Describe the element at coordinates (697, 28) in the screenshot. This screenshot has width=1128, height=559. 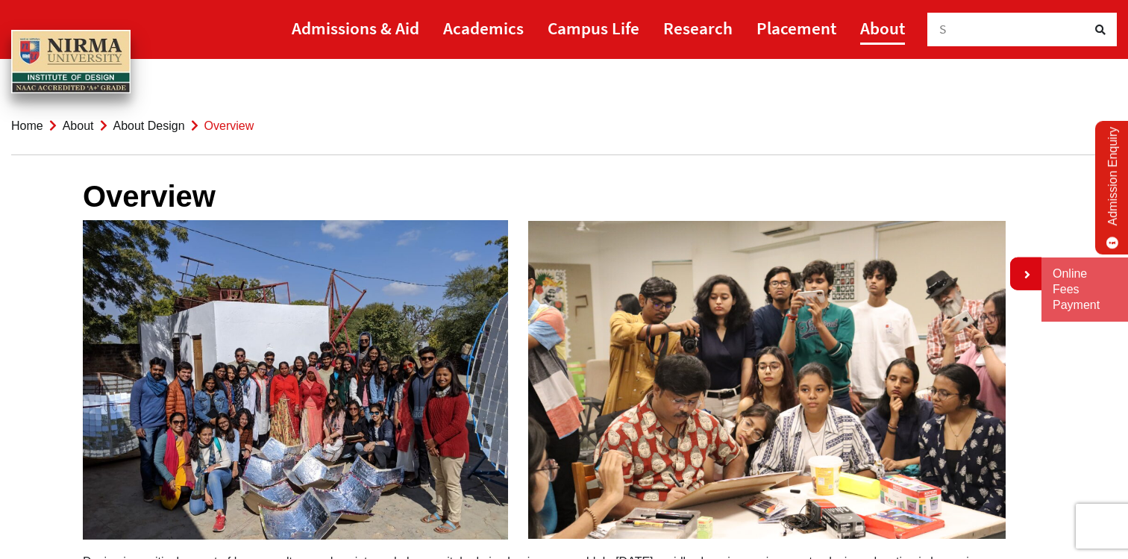
I see `a: Research` at that location.